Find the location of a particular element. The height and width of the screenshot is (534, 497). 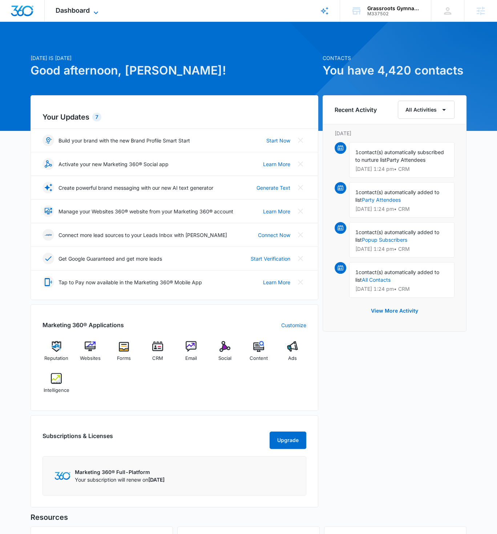

a: Generate Text is located at coordinates (273, 188).